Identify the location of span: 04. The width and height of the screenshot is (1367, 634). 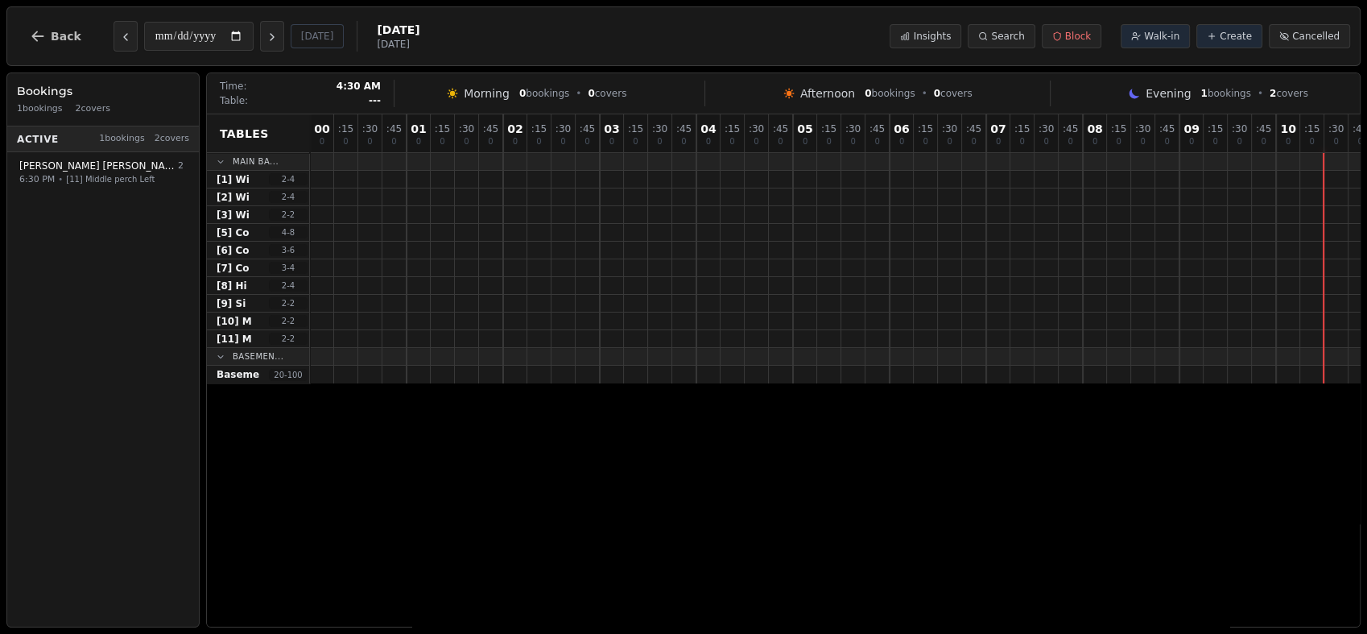
(708, 129).